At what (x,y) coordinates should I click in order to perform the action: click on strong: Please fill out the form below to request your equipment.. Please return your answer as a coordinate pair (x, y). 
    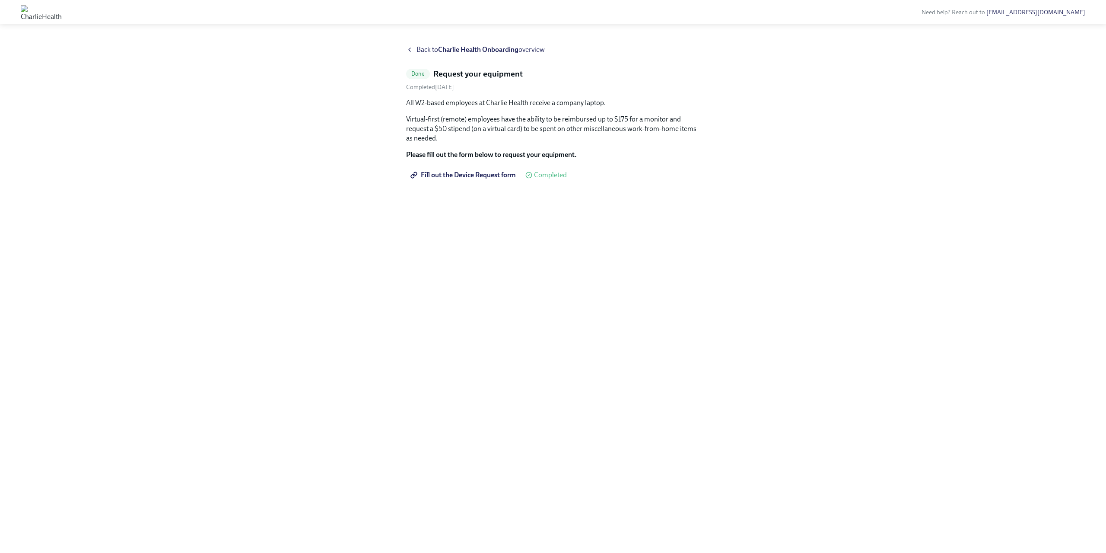
    Looking at the image, I should click on (491, 154).